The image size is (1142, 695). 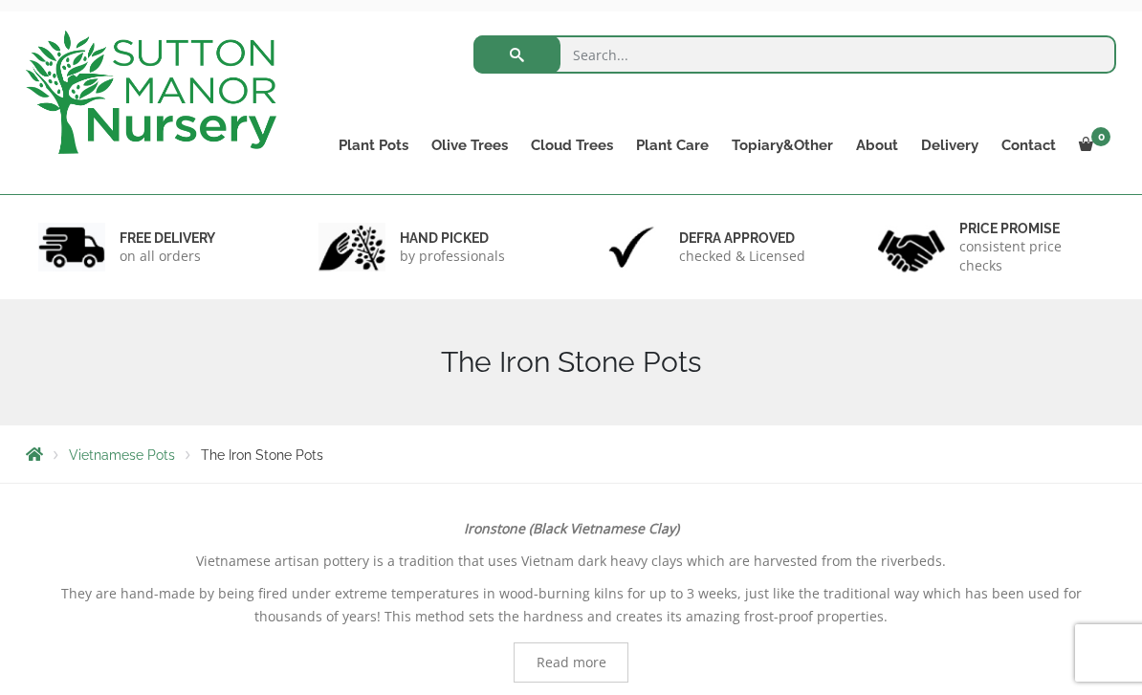 What do you see at coordinates (121, 455) in the screenshot?
I see `a: Vietnamese Pots` at bounding box center [121, 455].